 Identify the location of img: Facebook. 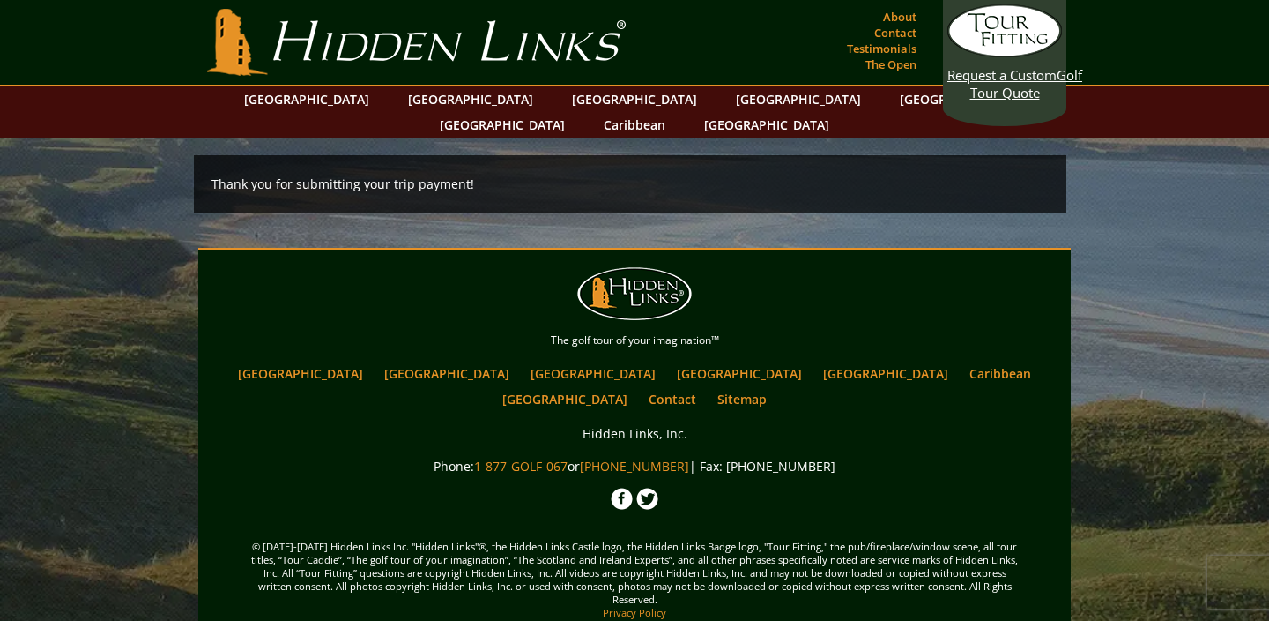
(621, 498).